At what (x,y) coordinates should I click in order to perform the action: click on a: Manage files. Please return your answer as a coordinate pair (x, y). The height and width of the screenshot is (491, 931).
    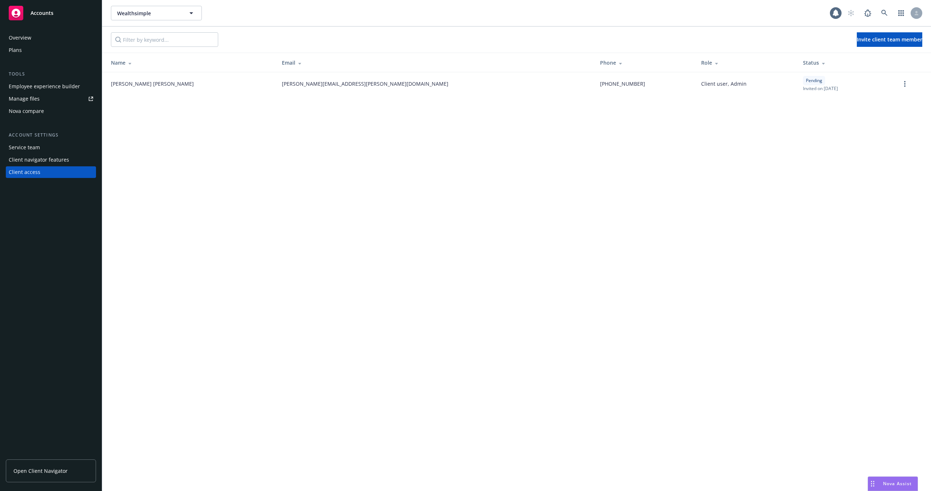
    Looking at the image, I should click on (51, 99).